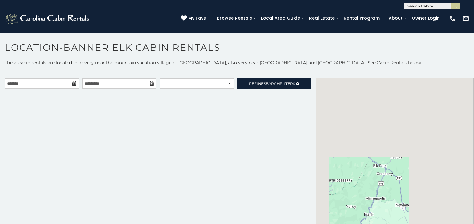 Image resolution: width=474 pixels, height=224 pixels. Describe the element at coordinates (322, 18) in the screenshot. I see `a: Real Estate` at that location.